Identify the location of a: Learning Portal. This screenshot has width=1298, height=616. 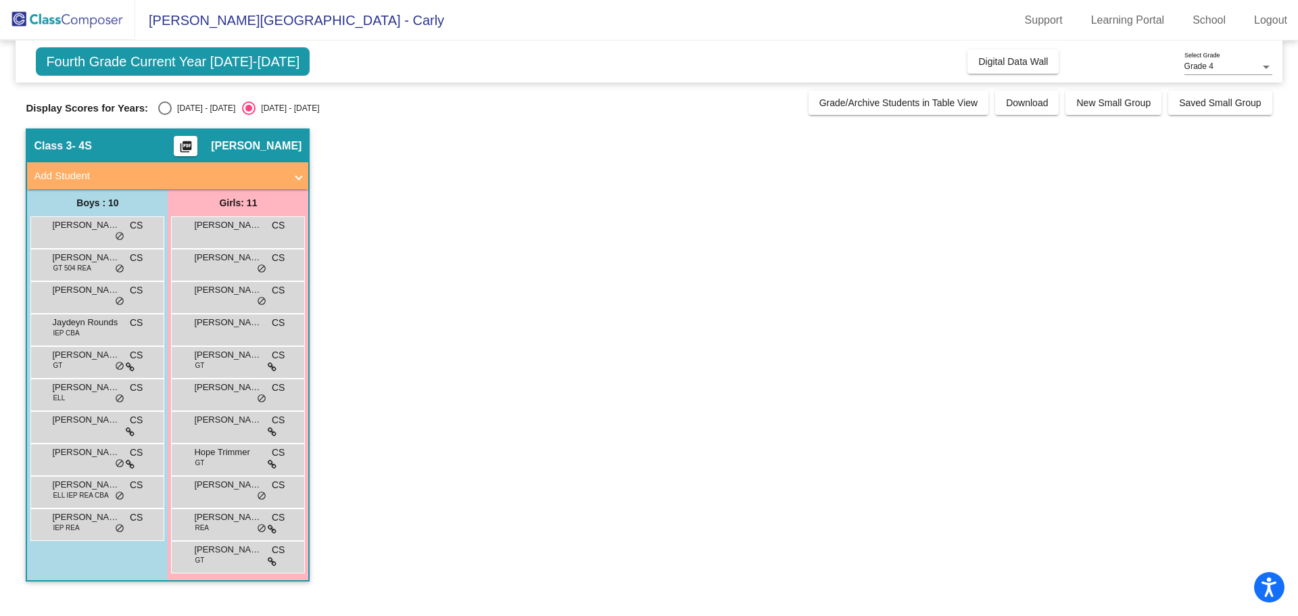
(1128, 20).